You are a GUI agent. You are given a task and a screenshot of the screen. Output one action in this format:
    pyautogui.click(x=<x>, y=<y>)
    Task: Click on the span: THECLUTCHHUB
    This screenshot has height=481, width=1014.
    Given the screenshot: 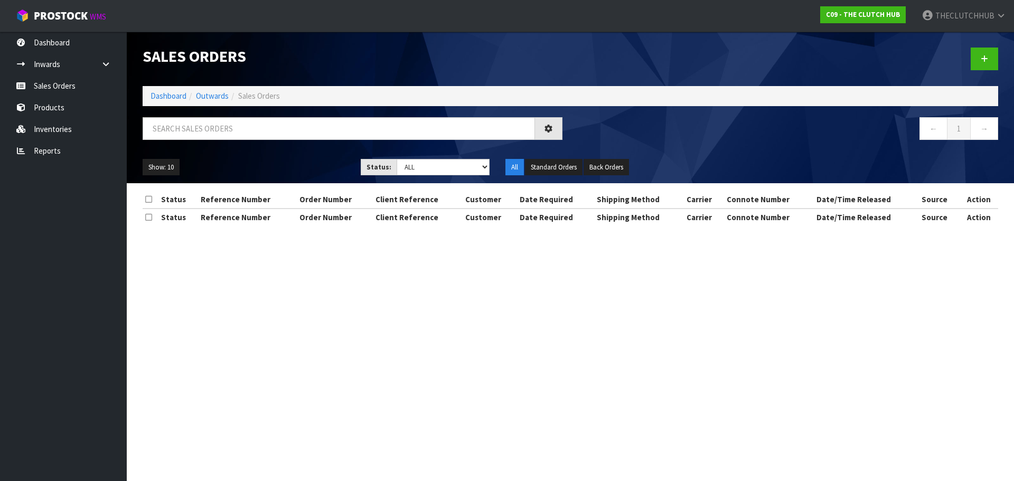 What is the action you would take?
    pyautogui.click(x=965, y=15)
    